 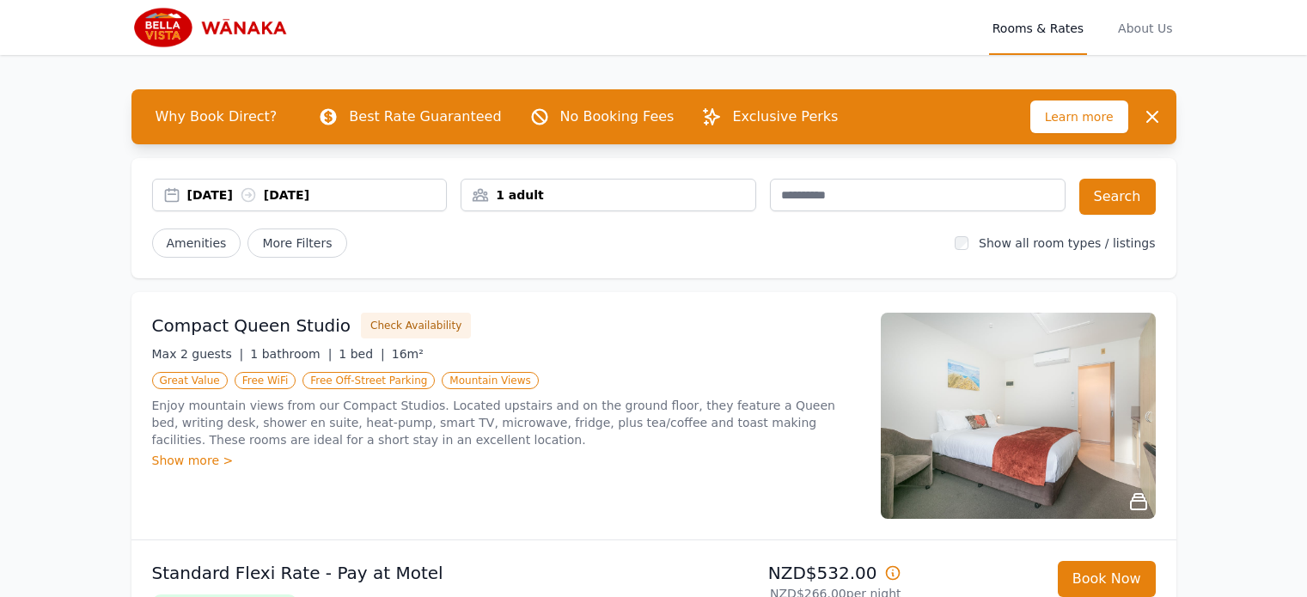 What do you see at coordinates (506, 423) in the screenshot?
I see `p: Enjoy mountain views from our Compact Studios. Located upstairs and on the ground floor, they fea...` at bounding box center [506, 423].